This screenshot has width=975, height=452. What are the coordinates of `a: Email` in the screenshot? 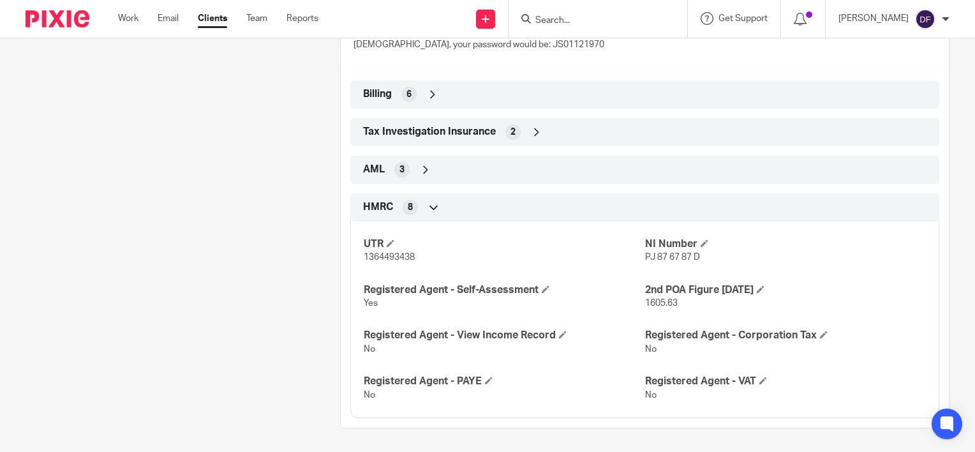 It's located at (168, 19).